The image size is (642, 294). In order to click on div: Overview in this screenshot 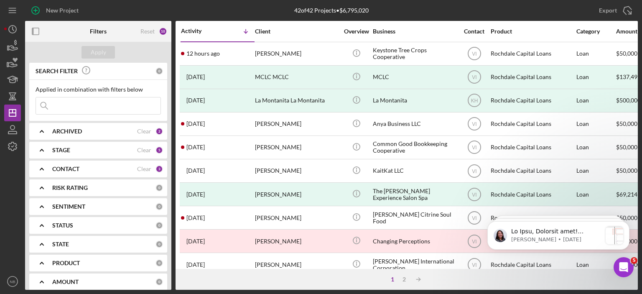, I will do `click(356, 31)`.